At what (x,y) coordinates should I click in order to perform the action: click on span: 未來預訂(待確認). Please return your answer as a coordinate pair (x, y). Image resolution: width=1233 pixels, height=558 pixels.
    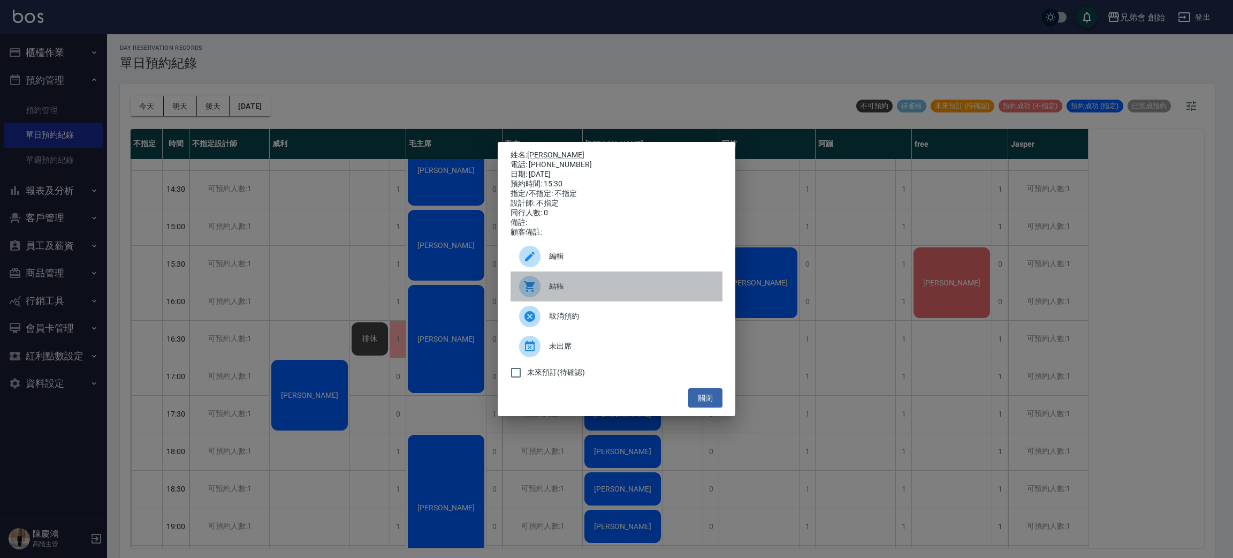
    Looking at the image, I should click on (556, 372).